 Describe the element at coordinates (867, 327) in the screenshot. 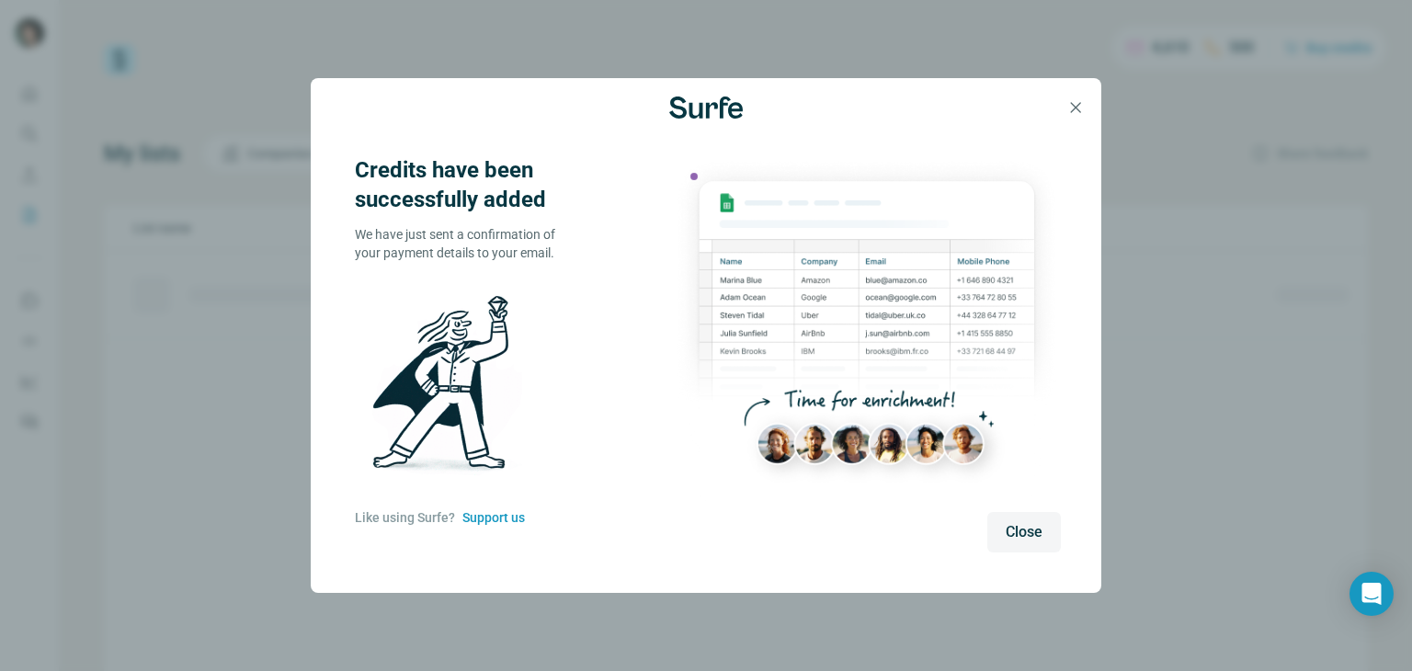

I see `img: Enrichment Hub - Sheet Preview` at that location.